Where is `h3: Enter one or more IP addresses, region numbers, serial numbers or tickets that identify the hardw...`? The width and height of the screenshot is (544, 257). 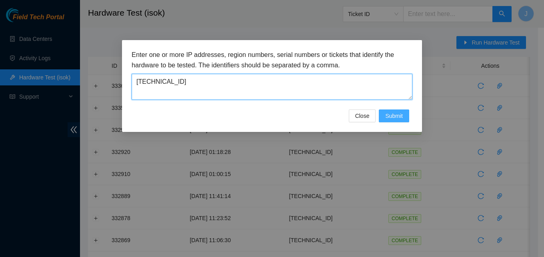
h3: Enter one or more IP addresses, region numbers, serial numbers or tickets that identify the hardw... is located at coordinates (272, 60).